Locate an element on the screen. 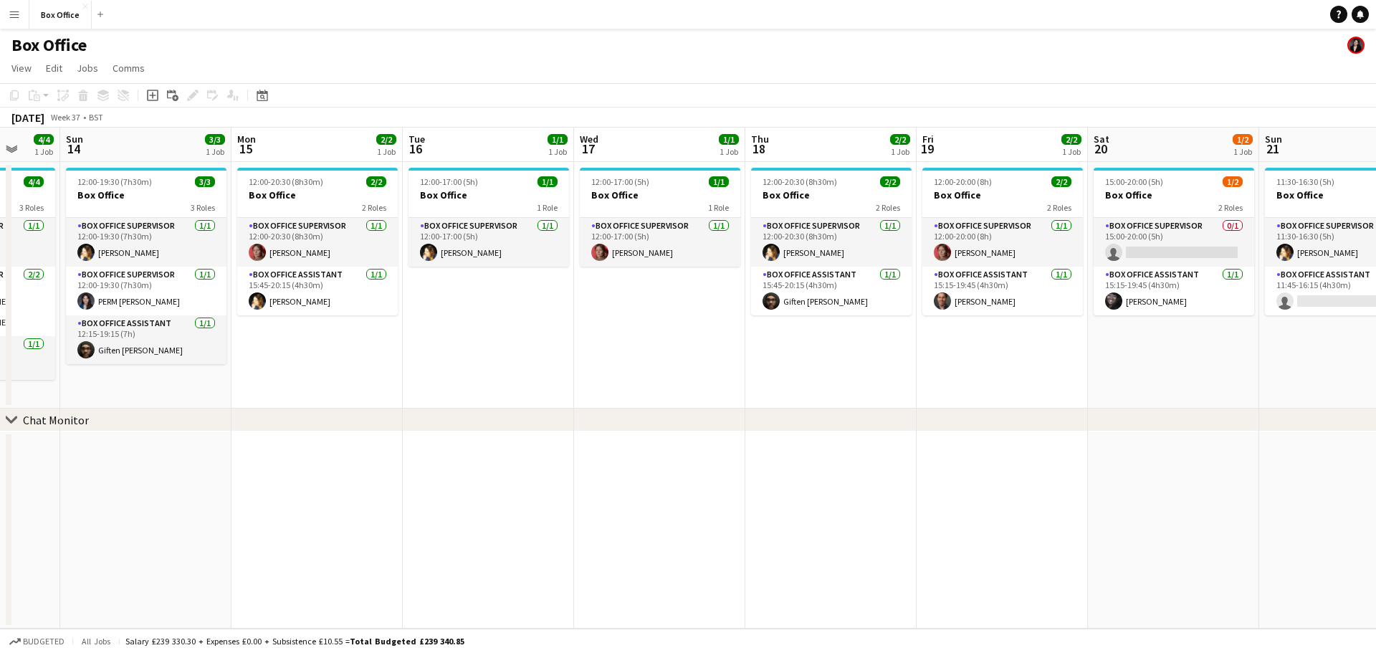  span: Week 37 is located at coordinates (65, 117).